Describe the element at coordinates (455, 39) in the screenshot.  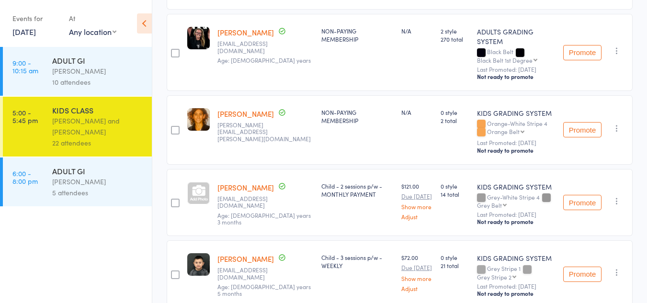
I see `span: 270 total` at that location.